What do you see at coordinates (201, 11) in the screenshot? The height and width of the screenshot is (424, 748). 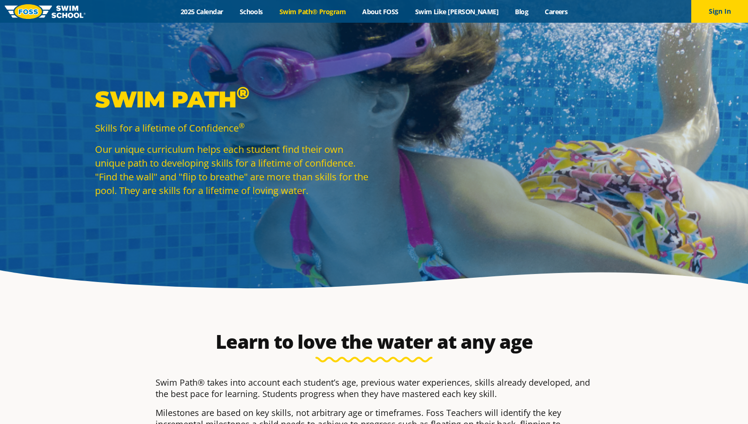 I see `a: 2025 Calendar` at bounding box center [201, 11].